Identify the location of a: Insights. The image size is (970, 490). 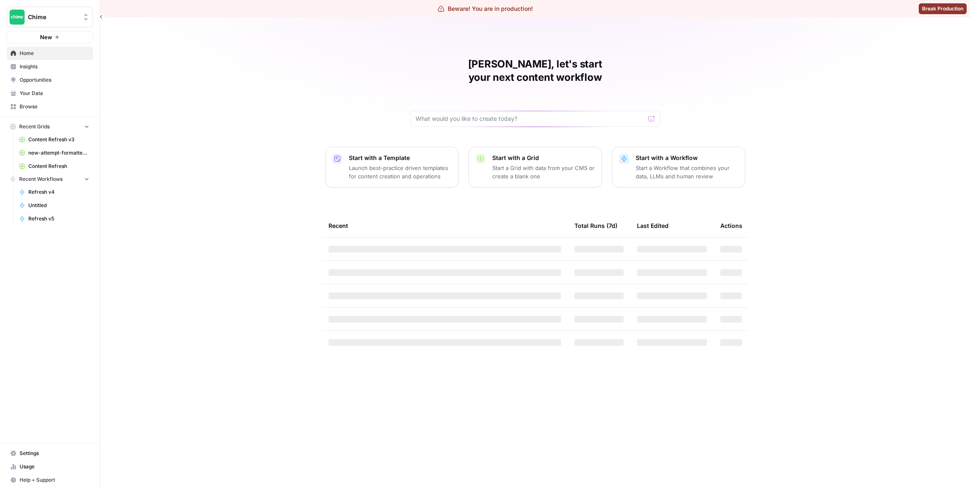
(50, 67).